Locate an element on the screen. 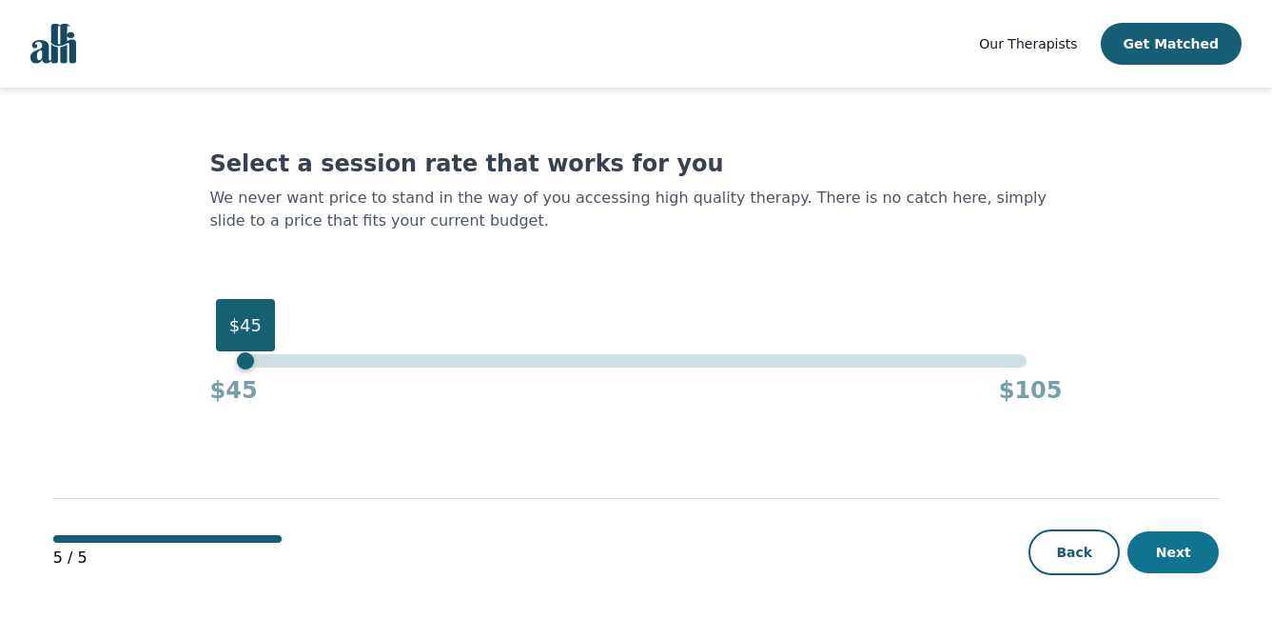  button: Back is located at coordinates (1074, 552).